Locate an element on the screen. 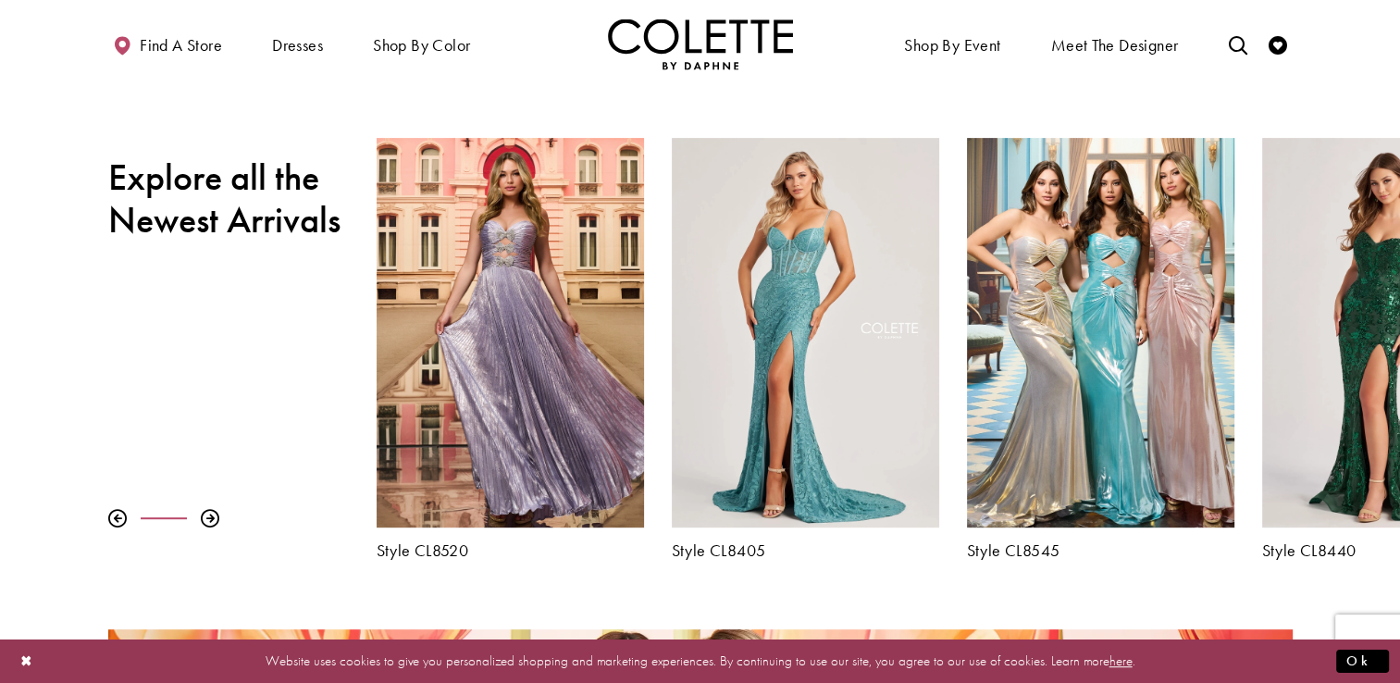 The width and height of the screenshot is (1400, 683). a: here is located at coordinates (1121, 661).